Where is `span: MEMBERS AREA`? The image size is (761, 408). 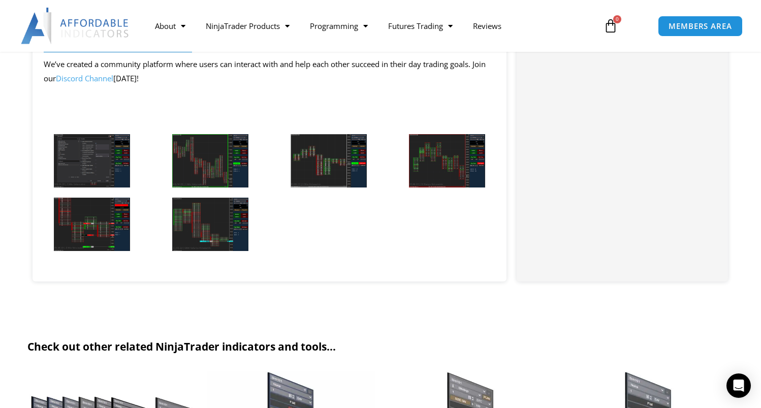
span: MEMBERS AREA is located at coordinates (700, 26).